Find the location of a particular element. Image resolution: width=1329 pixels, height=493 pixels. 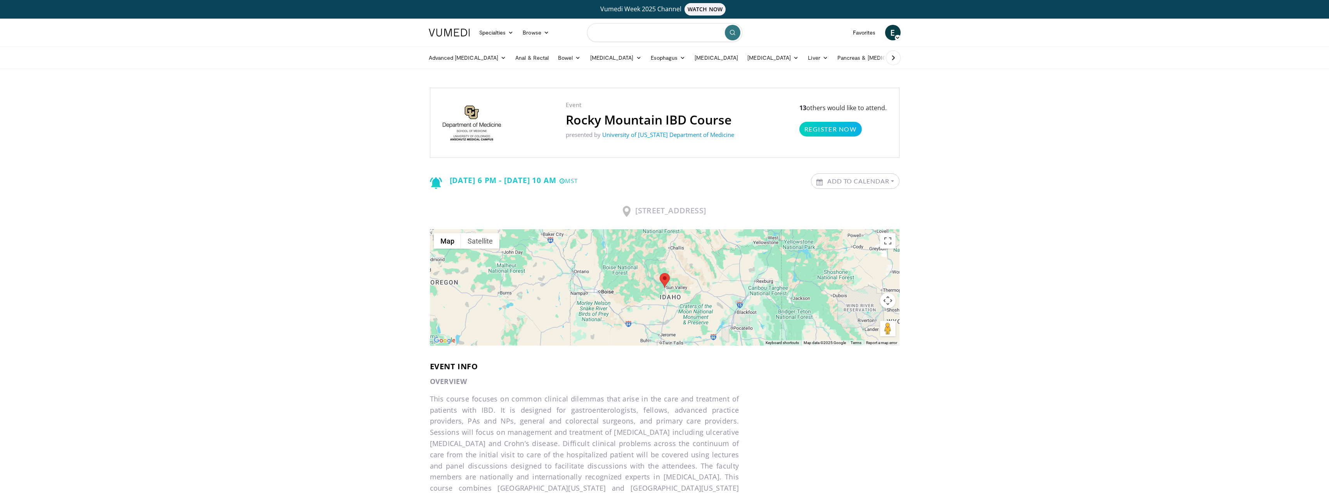

a: E is located at coordinates (893, 33).